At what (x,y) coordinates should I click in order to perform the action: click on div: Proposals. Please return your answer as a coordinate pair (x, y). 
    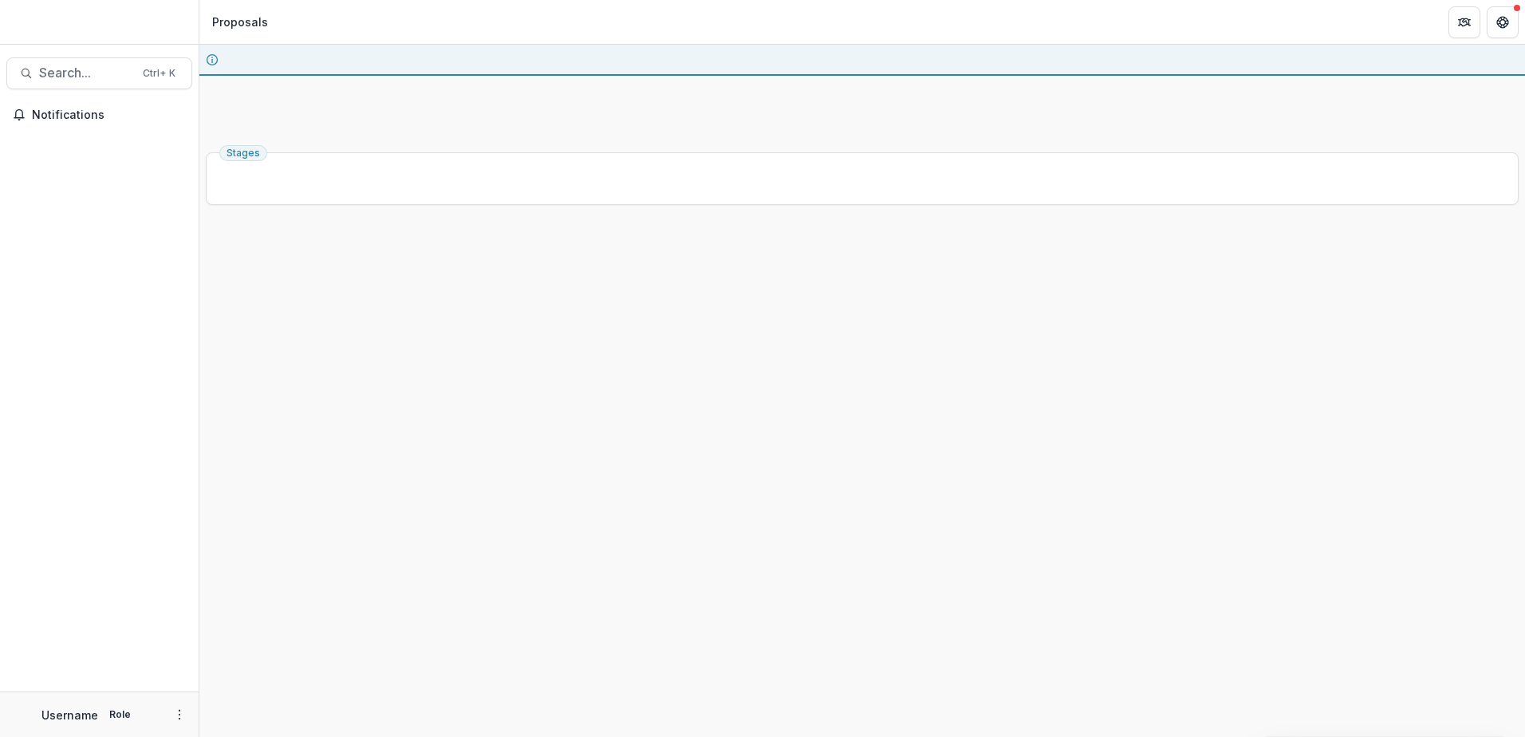
    Looking at the image, I should click on (240, 22).